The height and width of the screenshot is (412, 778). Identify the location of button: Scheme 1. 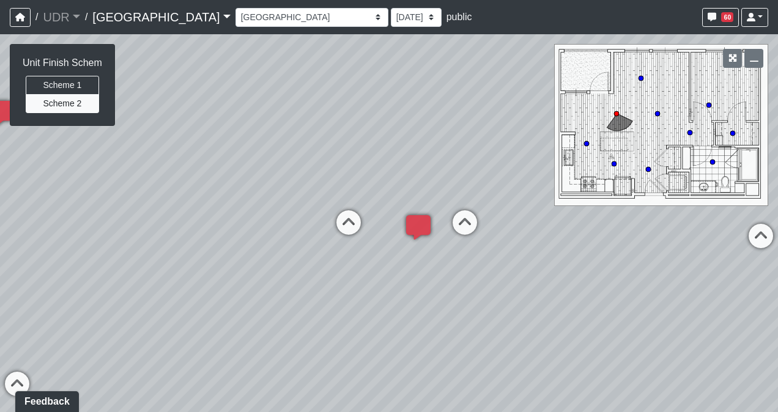
(62, 85).